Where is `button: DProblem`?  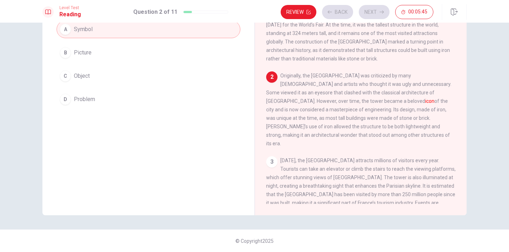 button: DProblem is located at coordinates (149, 99).